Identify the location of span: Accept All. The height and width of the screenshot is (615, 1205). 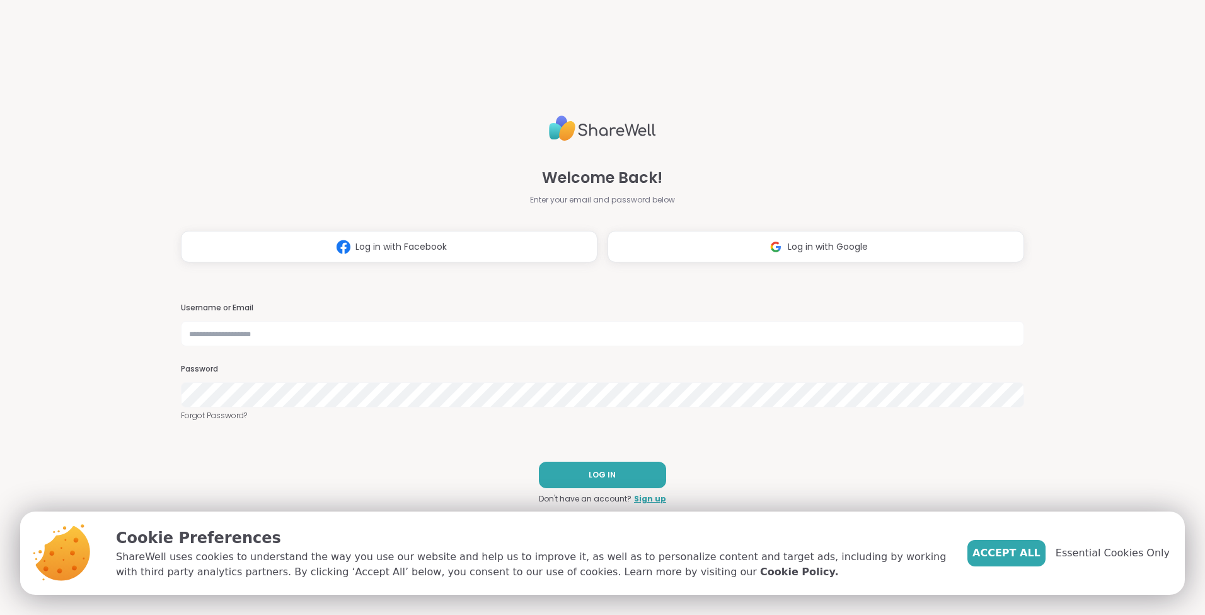
(1007, 553).